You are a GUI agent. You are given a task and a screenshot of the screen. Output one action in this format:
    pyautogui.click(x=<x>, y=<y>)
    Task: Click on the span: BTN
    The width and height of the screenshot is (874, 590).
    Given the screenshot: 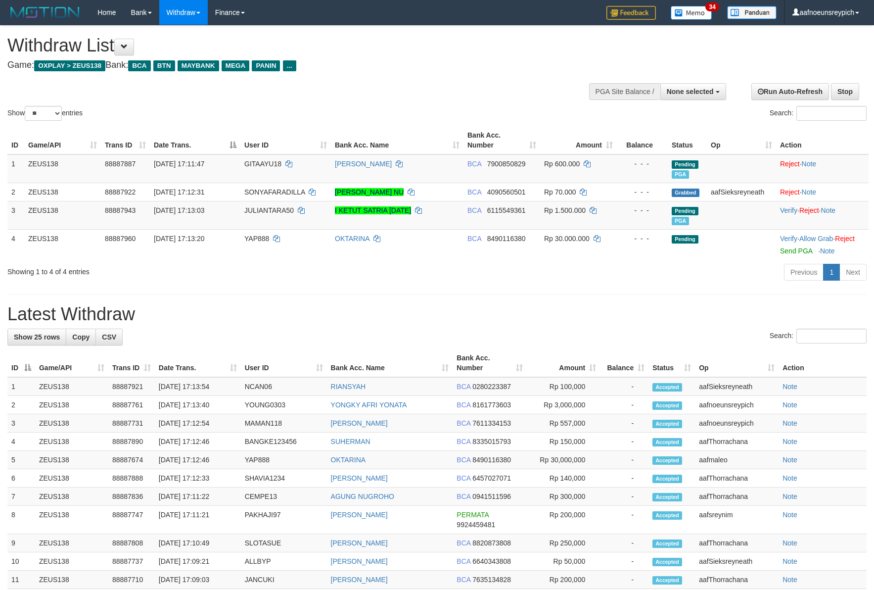 What is the action you would take?
    pyautogui.click(x=164, y=66)
    